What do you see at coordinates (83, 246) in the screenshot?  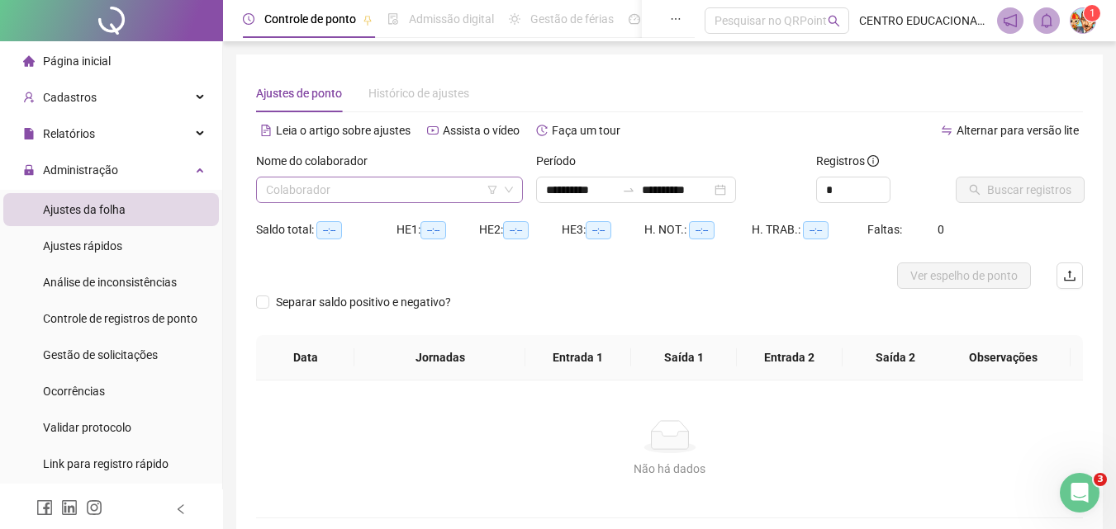 I see `span: Ajustes rápidos` at bounding box center [83, 246].